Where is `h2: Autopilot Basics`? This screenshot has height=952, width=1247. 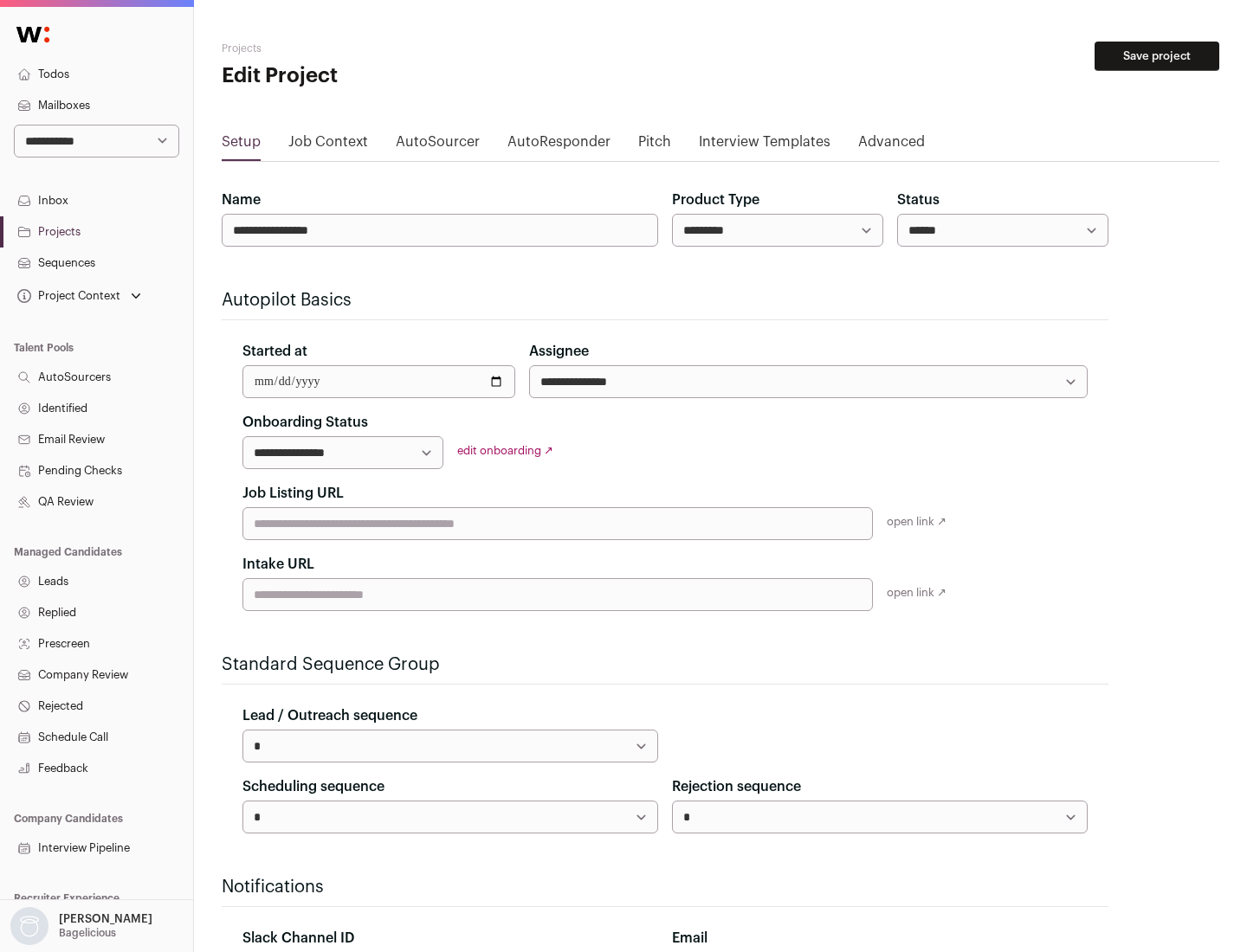 h2: Autopilot Basics is located at coordinates (665, 300).